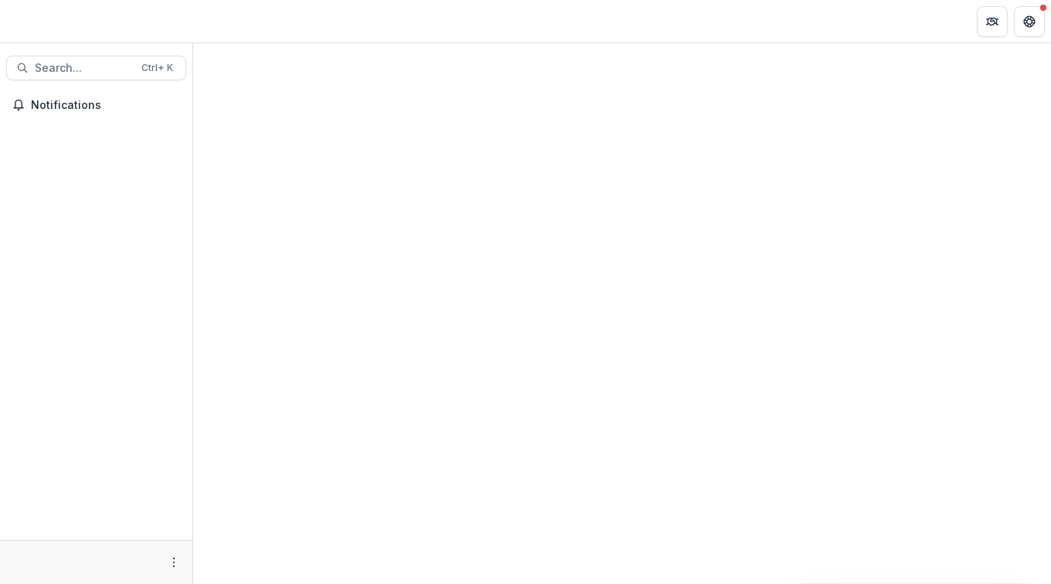  What do you see at coordinates (96, 105) in the screenshot?
I see `button: Notifications` at bounding box center [96, 105].